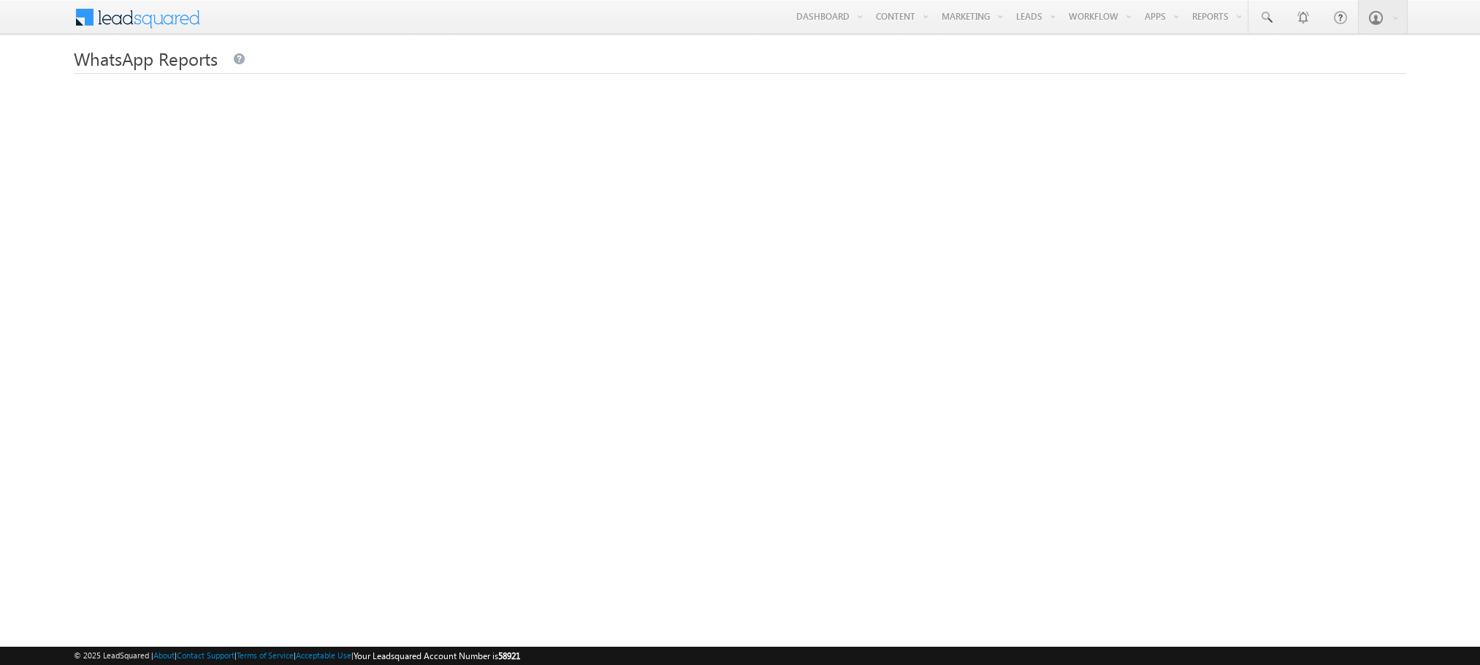 Image resolution: width=1480 pixels, height=665 pixels. Describe the element at coordinates (145, 58) in the screenshot. I see `span: WhatsApp Reports` at that location.